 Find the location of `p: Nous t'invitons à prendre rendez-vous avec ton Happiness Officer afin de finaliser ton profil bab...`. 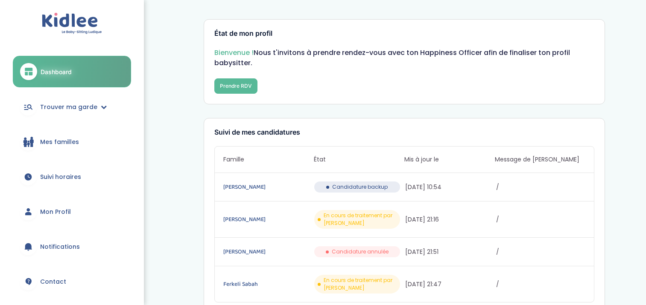

p: Nous t'invitons à prendre rendez-vous avec ton Happiness Officer afin de finaliser ton profil bab... is located at coordinates (404, 58).